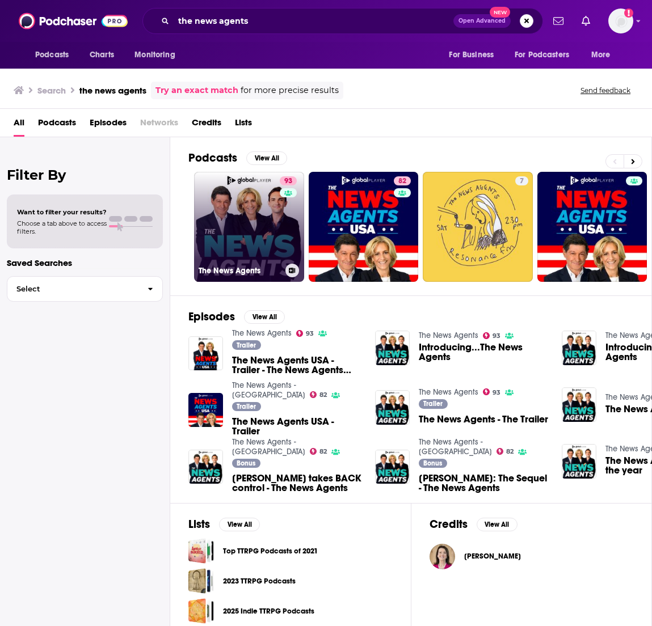 Image resolution: width=652 pixels, height=626 pixels. Describe the element at coordinates (213, 158) in the screenshot. I see `h2: Podcasts` at that location.